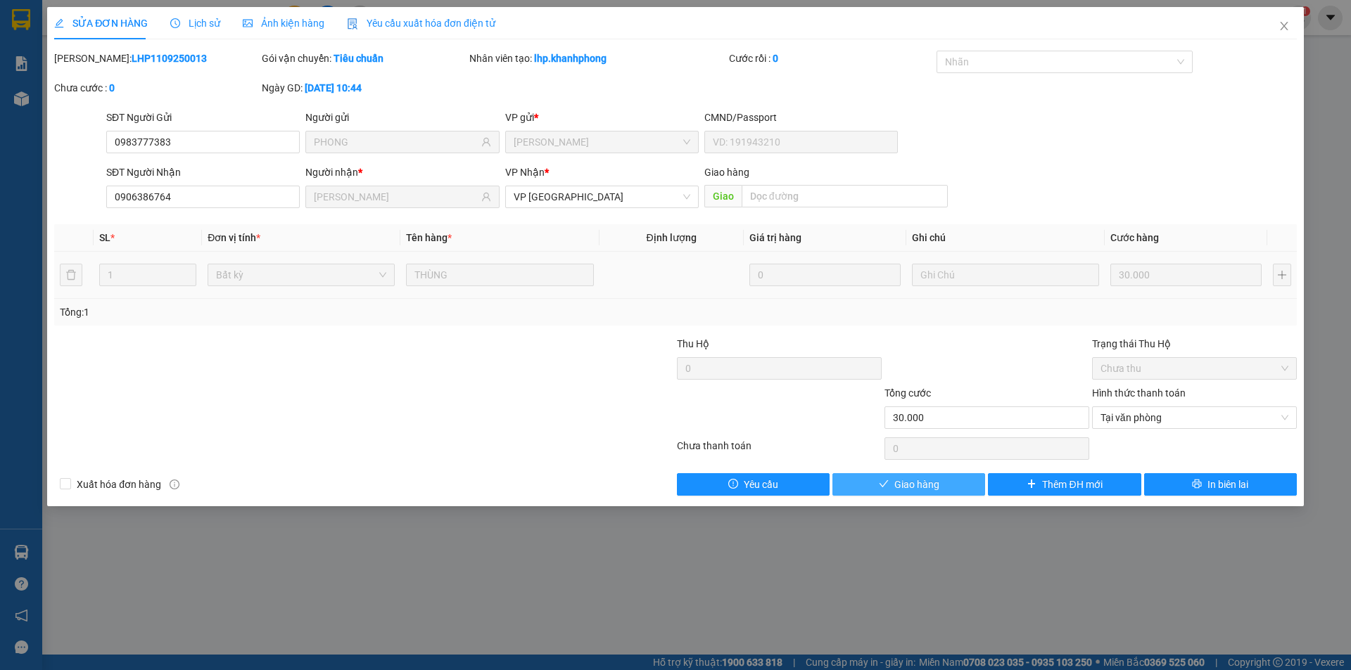 The height and width of the screenshot is (670, 1351). Describe the element at coordinates (525, 172) in the screenshot. I see `span: VP Nhận` at that location.